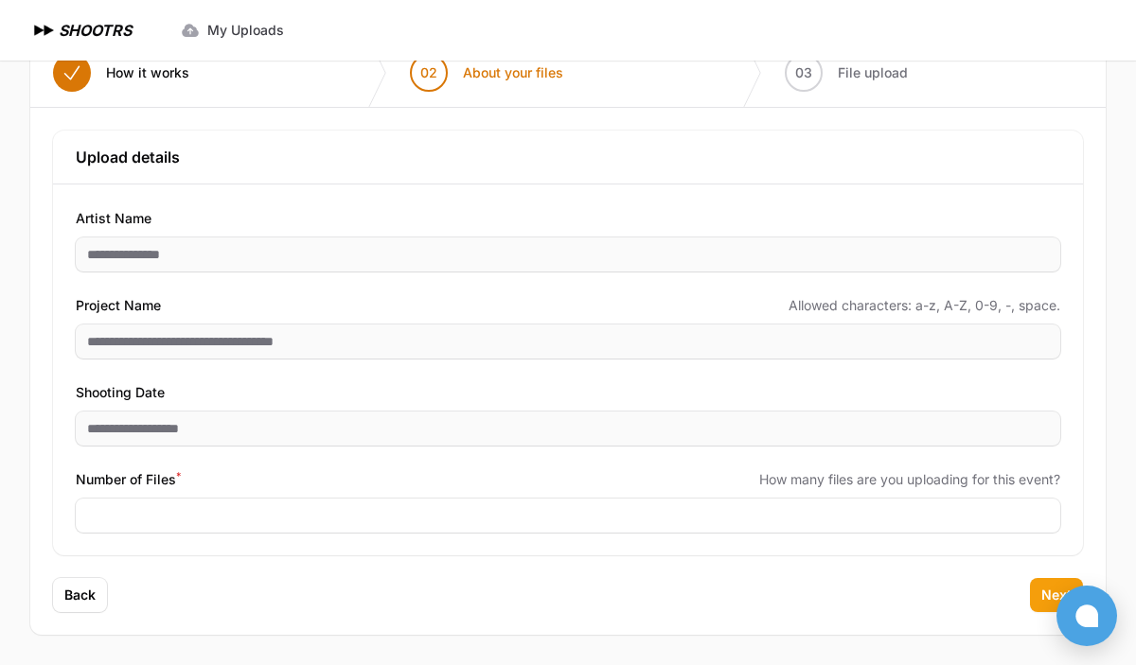 The height and width of the screenshot is (665, 1136). What do you see at coordinates (128, 480) in the screenshot?
I see `span: Number of Files` at bounding box center [128, 480].